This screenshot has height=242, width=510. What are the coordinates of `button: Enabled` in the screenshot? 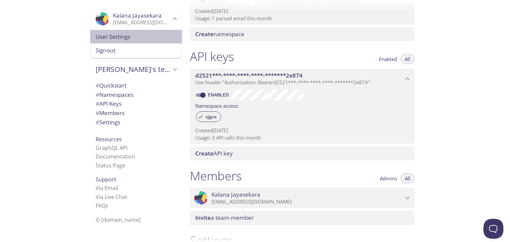 It's located at (388, 59).